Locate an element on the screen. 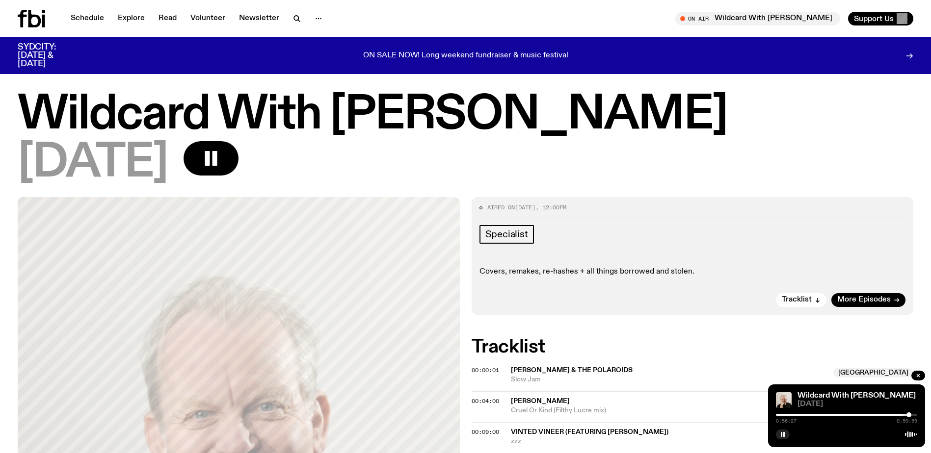  a: Schedule is located at coordinates (87, 19).